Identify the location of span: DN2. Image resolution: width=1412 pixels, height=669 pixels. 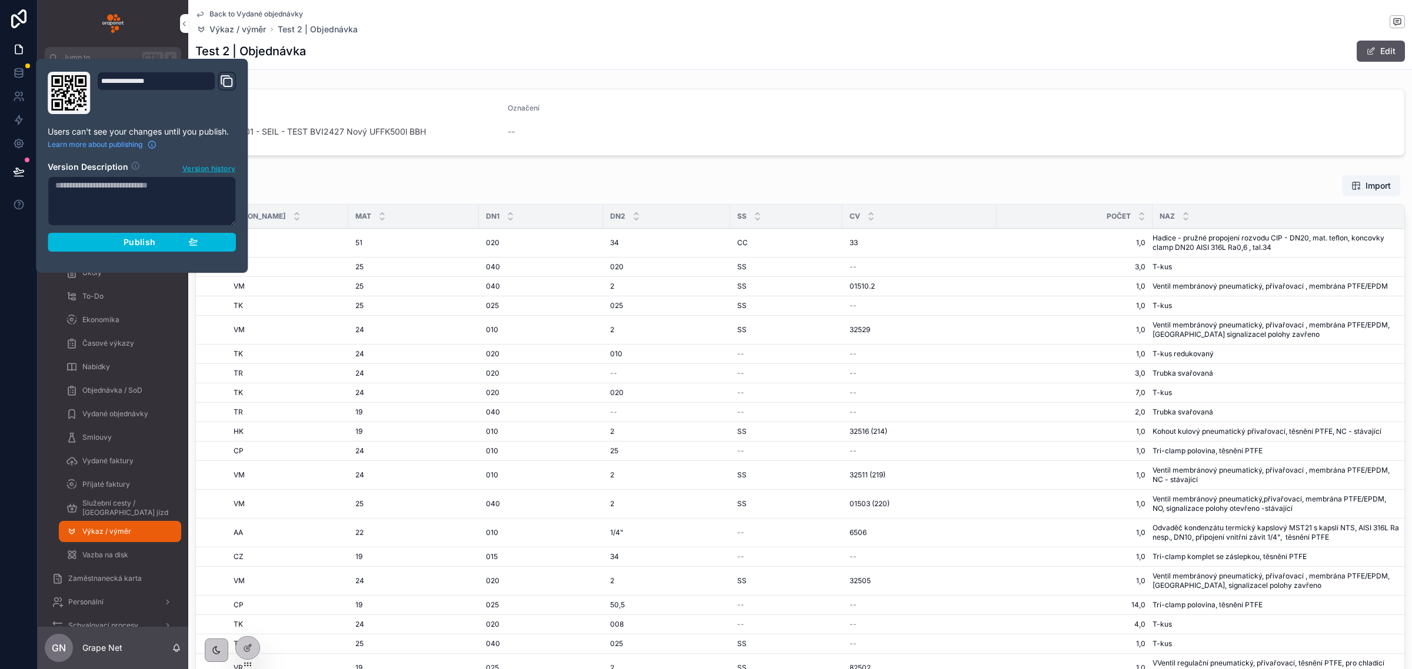
(618, 216).